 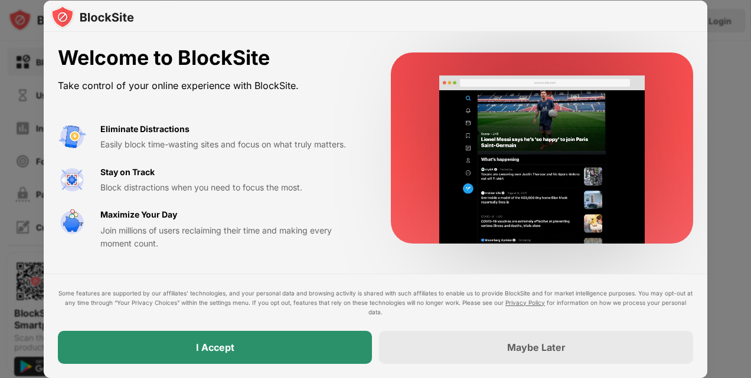 I want to click on div: Eliminate Distractions, so click(x=145, y=129).